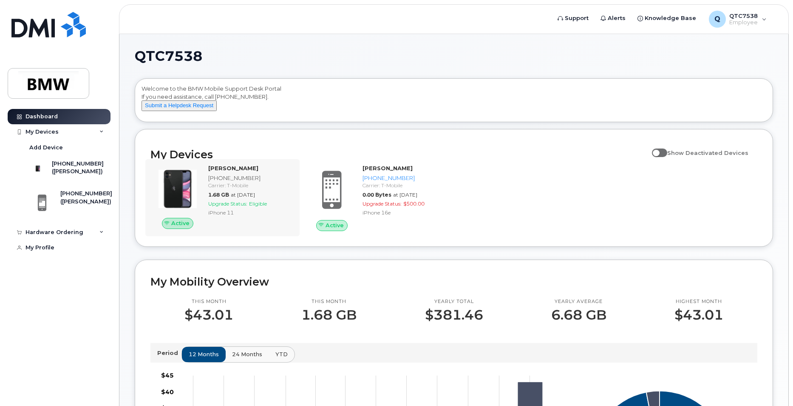  I want to click on span: QTC7538, so click(168, 56).